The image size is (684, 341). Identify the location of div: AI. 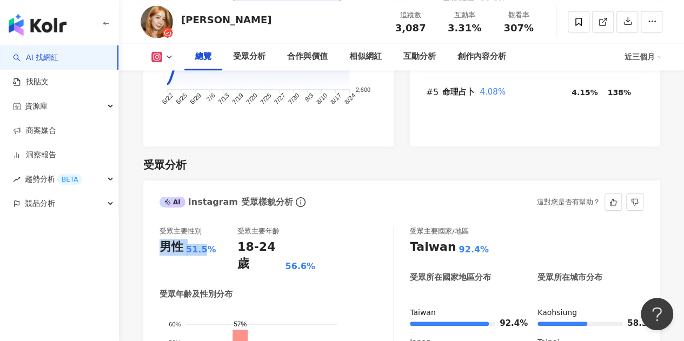
(172, 202).